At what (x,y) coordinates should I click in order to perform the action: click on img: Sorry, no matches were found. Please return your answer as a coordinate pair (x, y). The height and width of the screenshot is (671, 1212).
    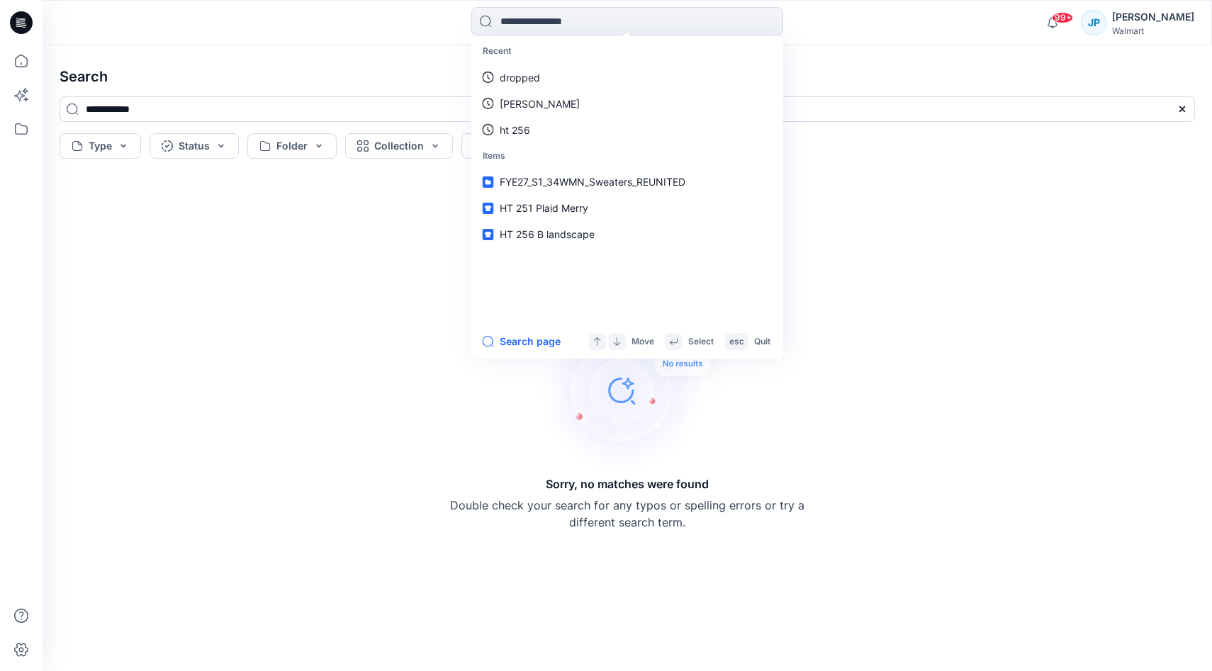
    Looking at the image, I should click on (639, 391).